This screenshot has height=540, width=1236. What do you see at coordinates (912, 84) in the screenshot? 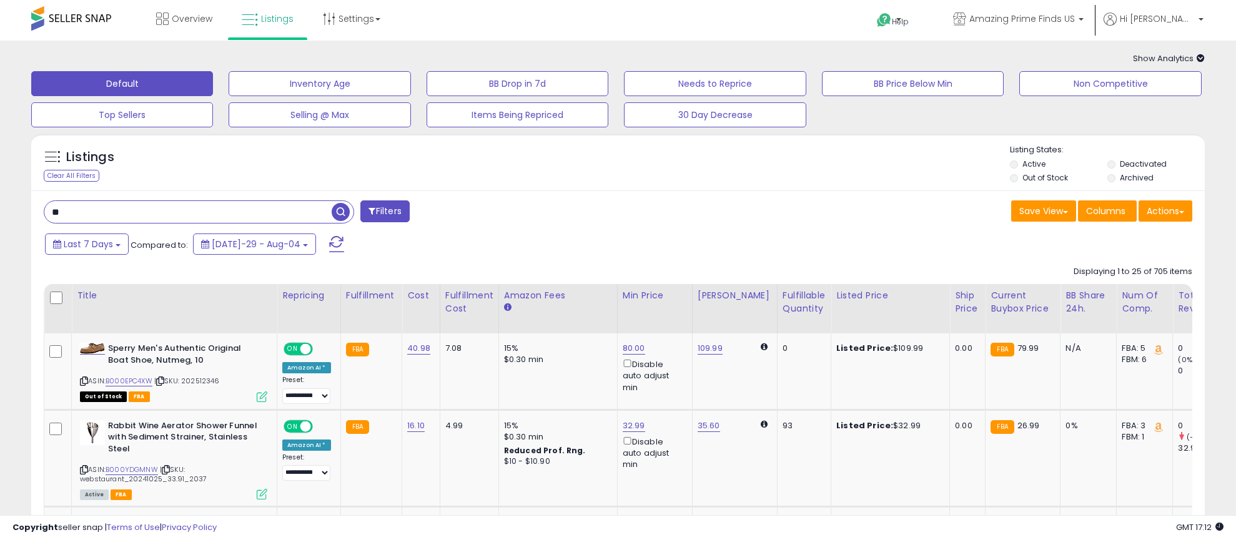
I see `button: BB Price Below Min` at bounding box center [912, 84].